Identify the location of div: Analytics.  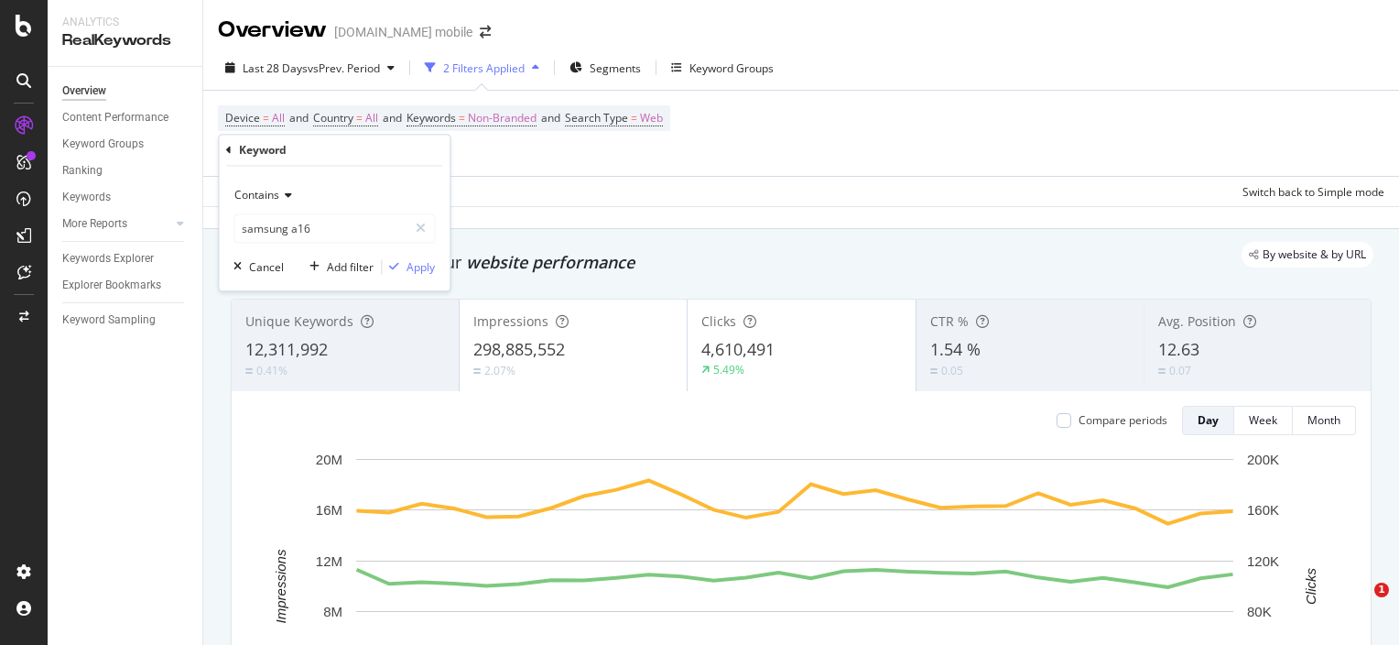
(125, 22).